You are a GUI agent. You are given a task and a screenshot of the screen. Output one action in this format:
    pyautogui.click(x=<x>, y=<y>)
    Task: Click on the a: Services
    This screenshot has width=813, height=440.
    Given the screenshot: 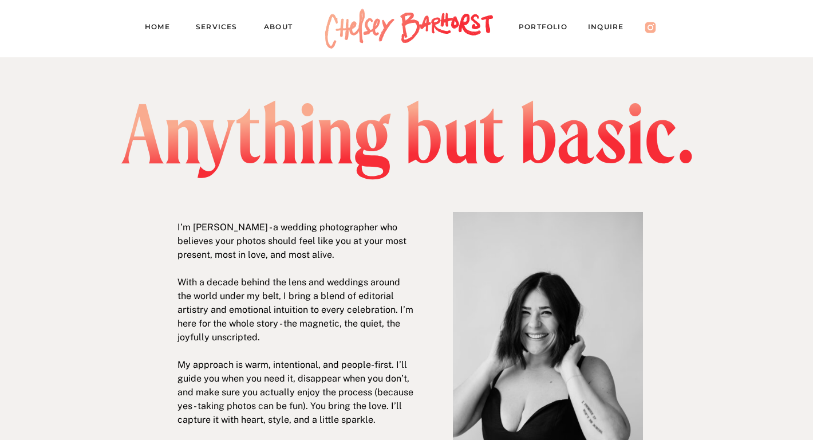 What is the action you would take?
    pyautogui.click(x=222, y=29)
    